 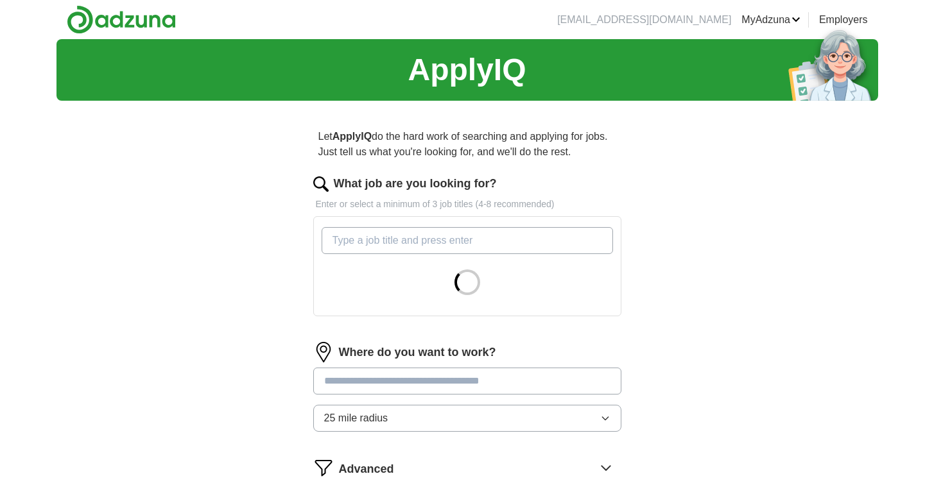 What do you see at coordinates (121, 19) in the screenshot?
I see `img: Adzuna logo` at bounding box center [121, 19].